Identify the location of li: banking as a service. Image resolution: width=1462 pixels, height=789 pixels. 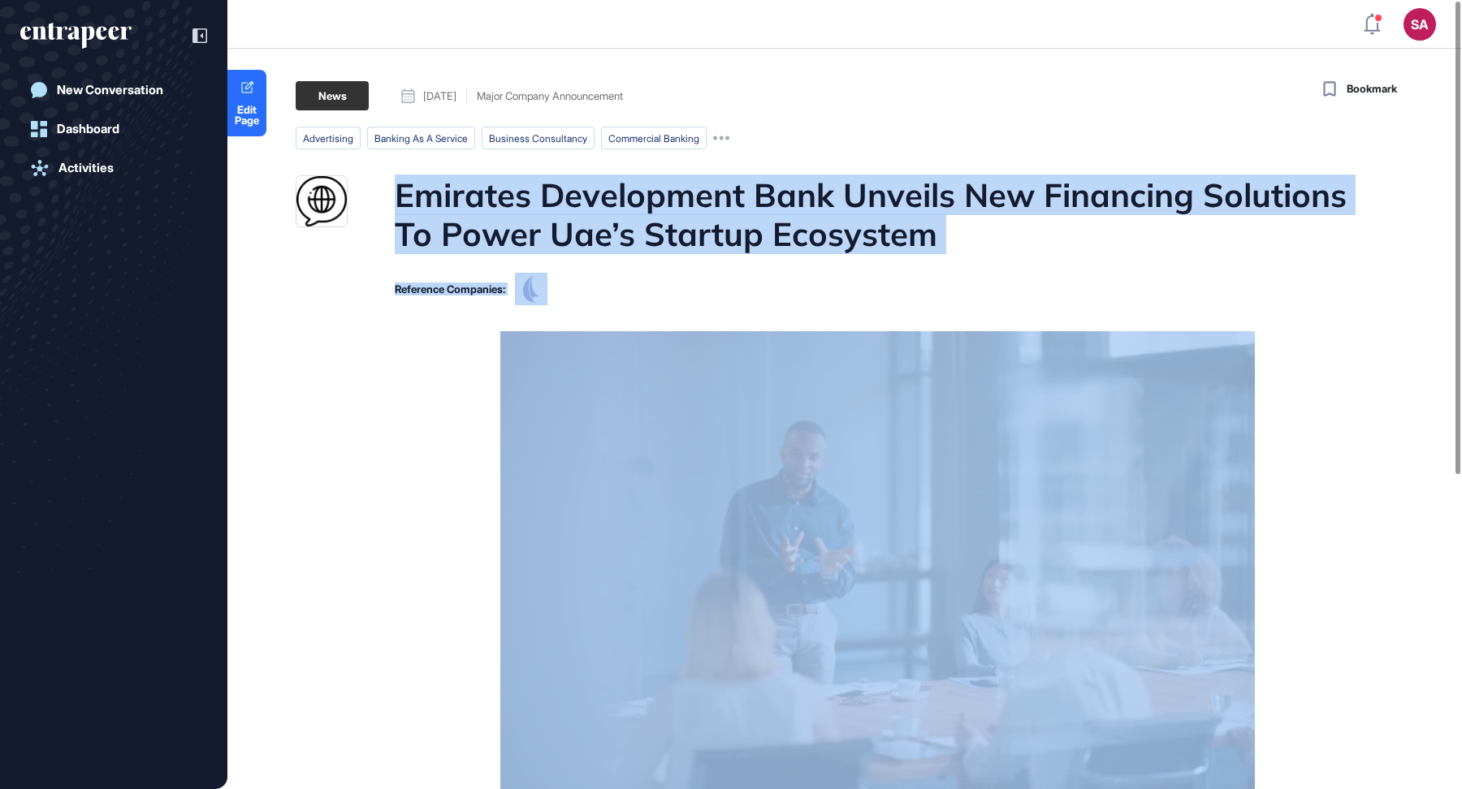
(421, 138).